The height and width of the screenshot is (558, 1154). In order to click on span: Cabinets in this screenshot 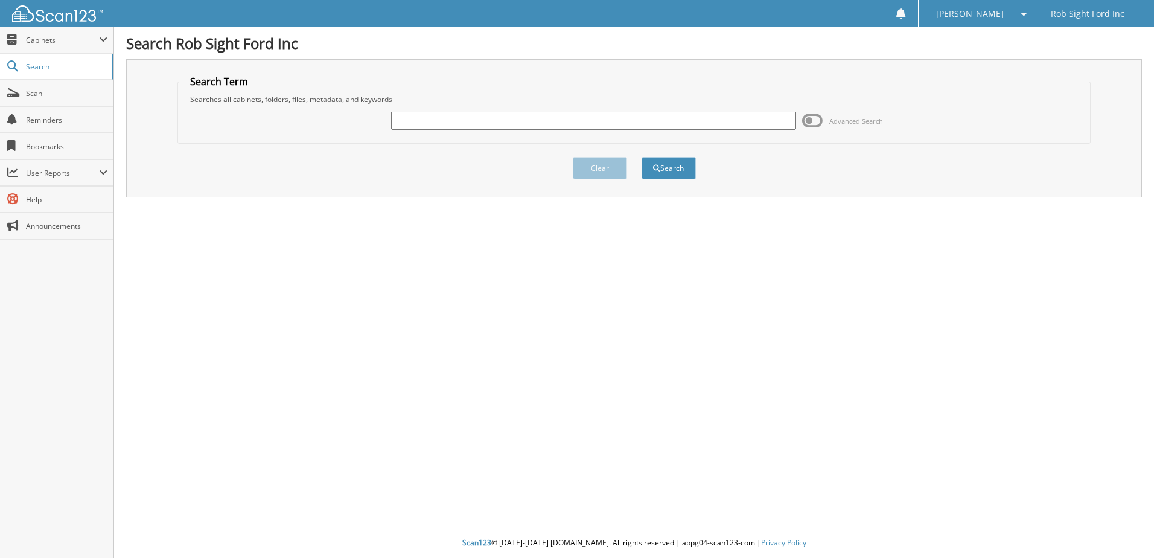, I will do `click(62, 40)`.